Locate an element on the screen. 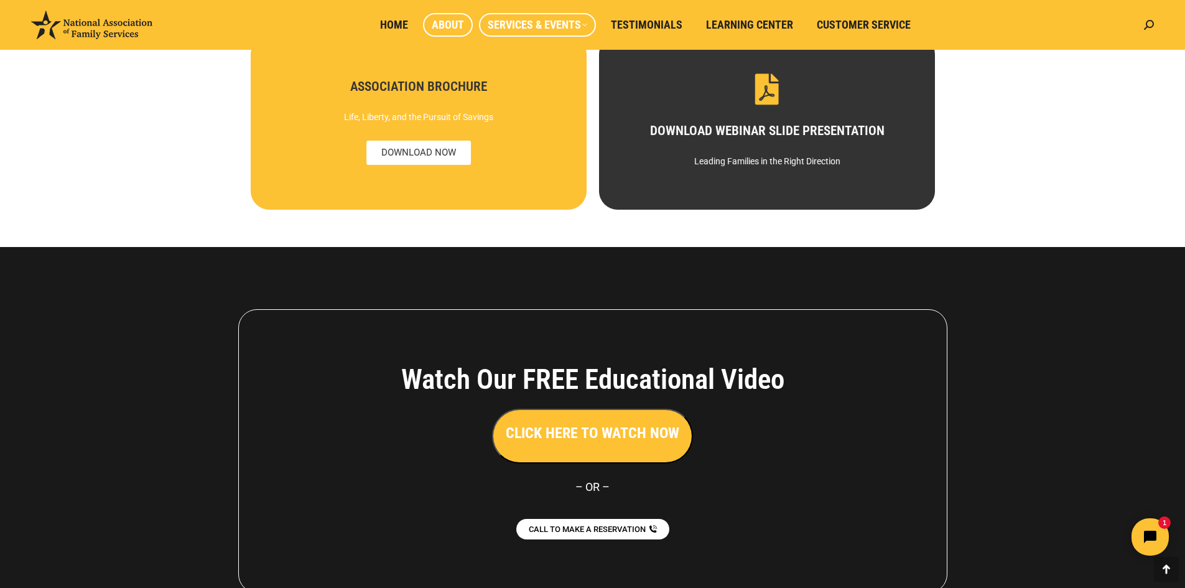 Image resolution: width=1185 pixels, height=588 pixels. span: CALL TO MAKE A RESERVATION is located at coordinates (587, 529).